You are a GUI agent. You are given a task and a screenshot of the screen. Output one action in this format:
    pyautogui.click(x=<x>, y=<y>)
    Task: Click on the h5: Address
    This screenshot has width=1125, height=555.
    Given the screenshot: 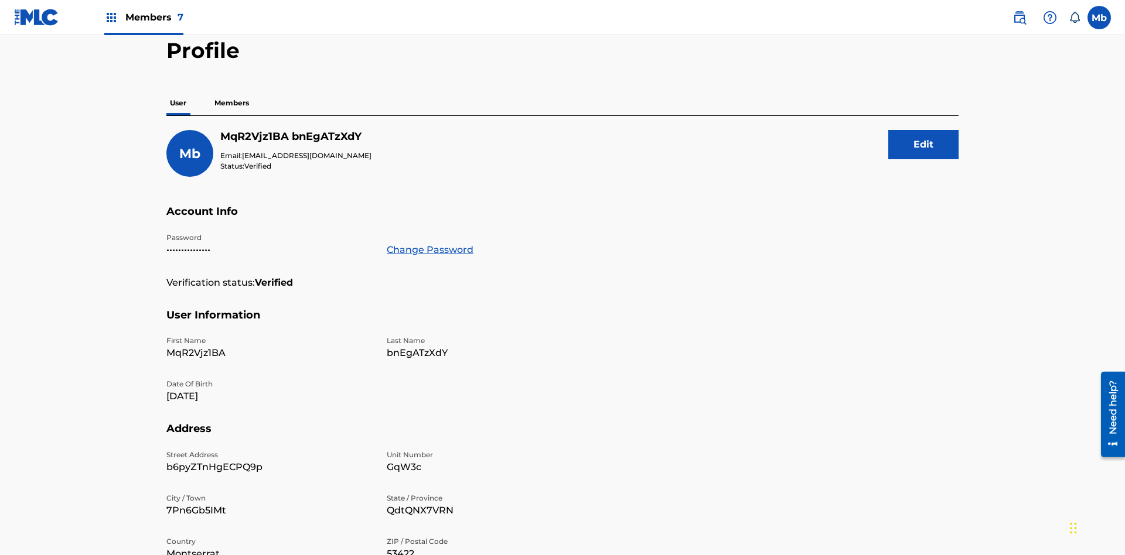 What is the action you would take?
    pyautogui.click(x=562, y=436)
    